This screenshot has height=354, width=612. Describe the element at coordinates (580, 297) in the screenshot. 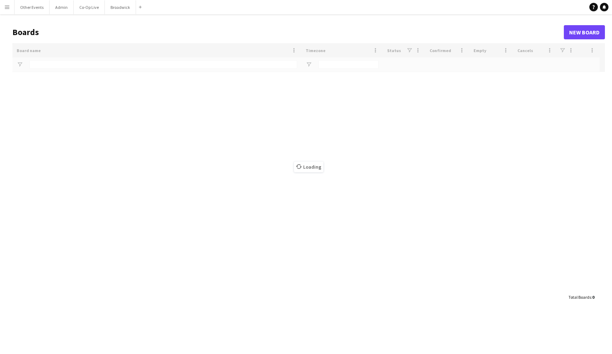

I see `span: Total Boards` at that location.